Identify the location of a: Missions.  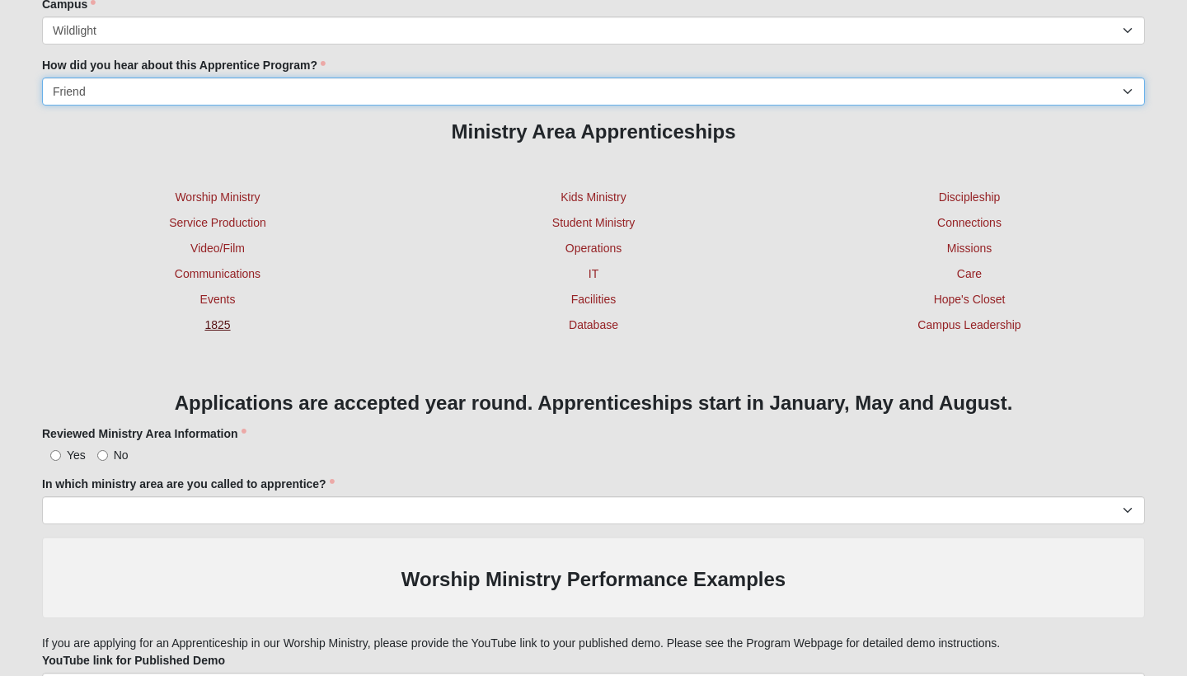
(969, 248).